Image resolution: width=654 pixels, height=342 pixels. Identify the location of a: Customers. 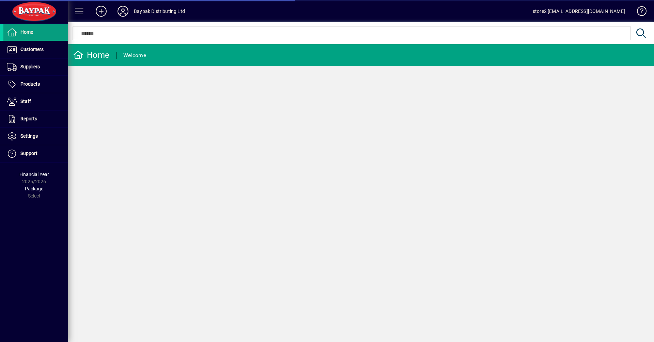
(36, 50).